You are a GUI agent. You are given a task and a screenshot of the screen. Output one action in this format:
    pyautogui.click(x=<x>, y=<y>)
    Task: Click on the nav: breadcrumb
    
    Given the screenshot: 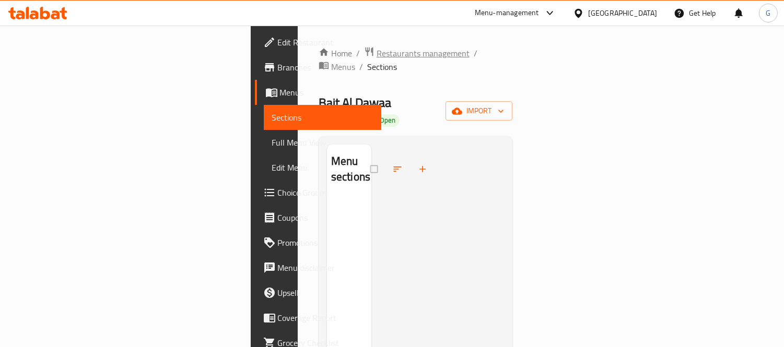 What is the action you would take?
    pyautogui.click(x=416, y=60)
    